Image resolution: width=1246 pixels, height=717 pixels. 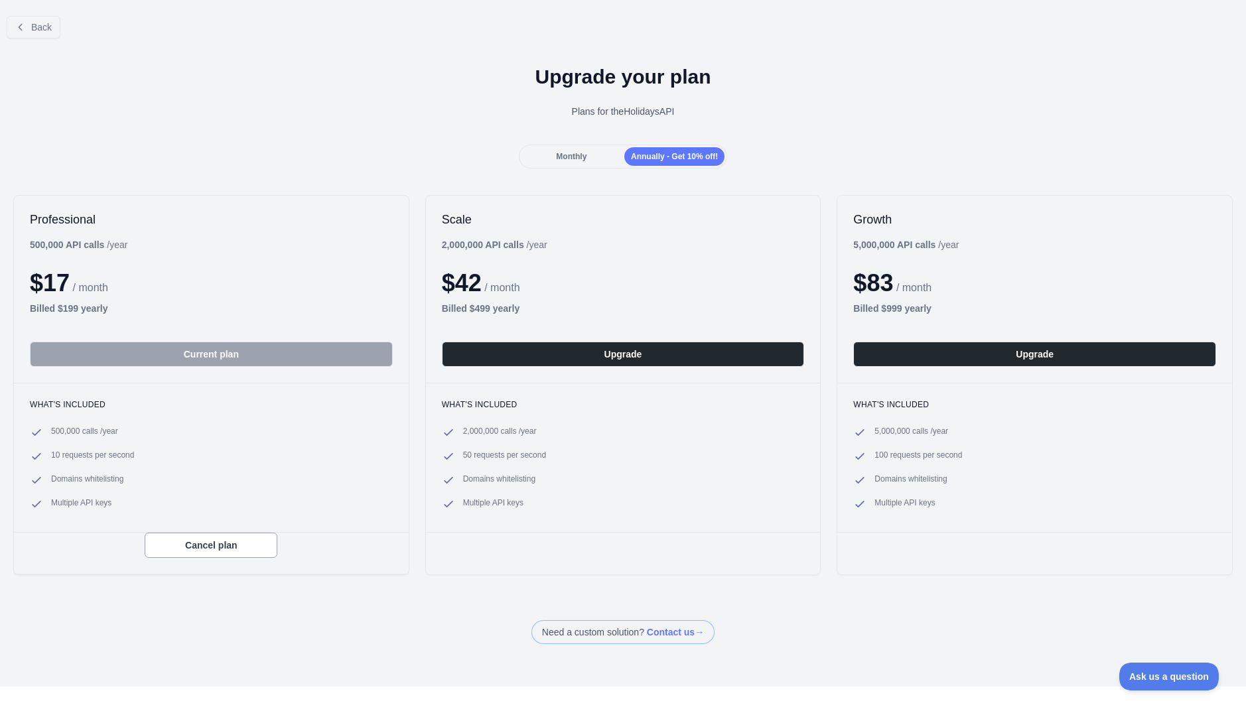 I want to click on b: 5,000,000 API calls, so click(x=894, y=245).